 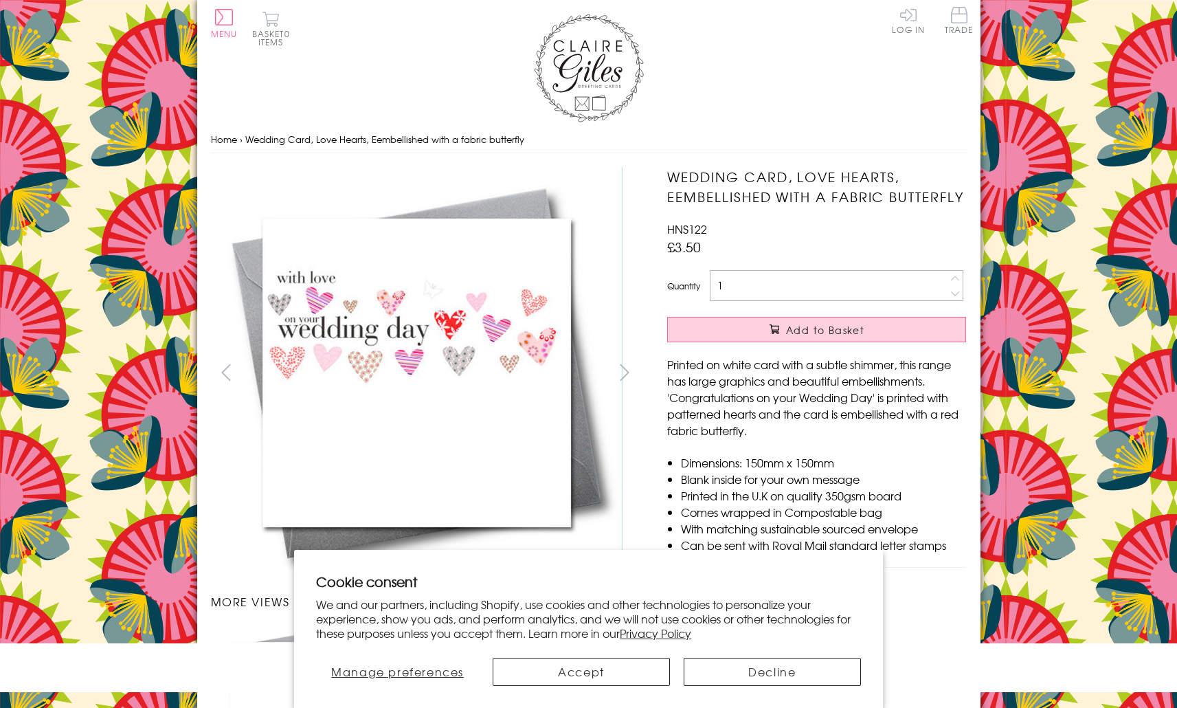 I want to click on li: Printed in the U.K on quality 350gsm board, so click(x=823, y=495).